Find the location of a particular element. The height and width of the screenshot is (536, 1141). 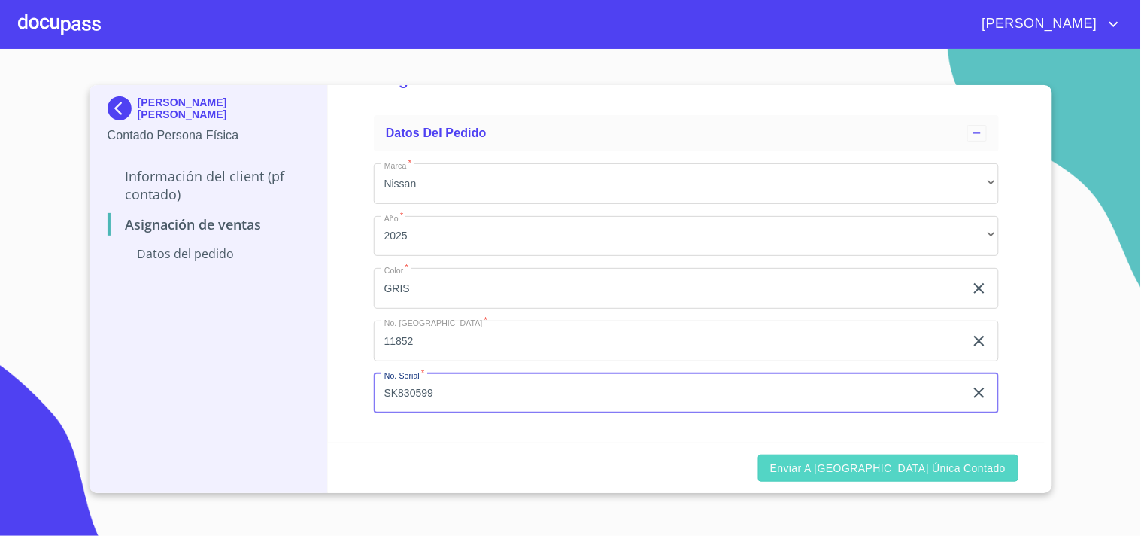

button: account of current user is located at coordinates (1047, 24).